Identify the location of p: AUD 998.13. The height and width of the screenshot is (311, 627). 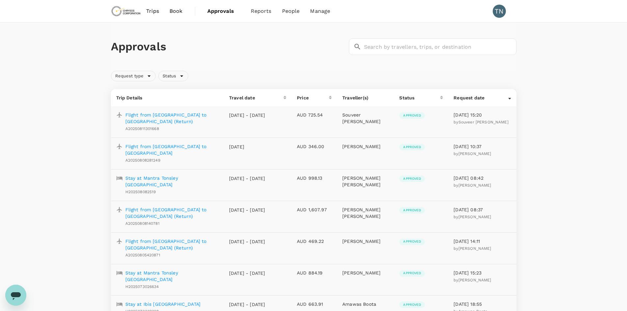
(315, 178).